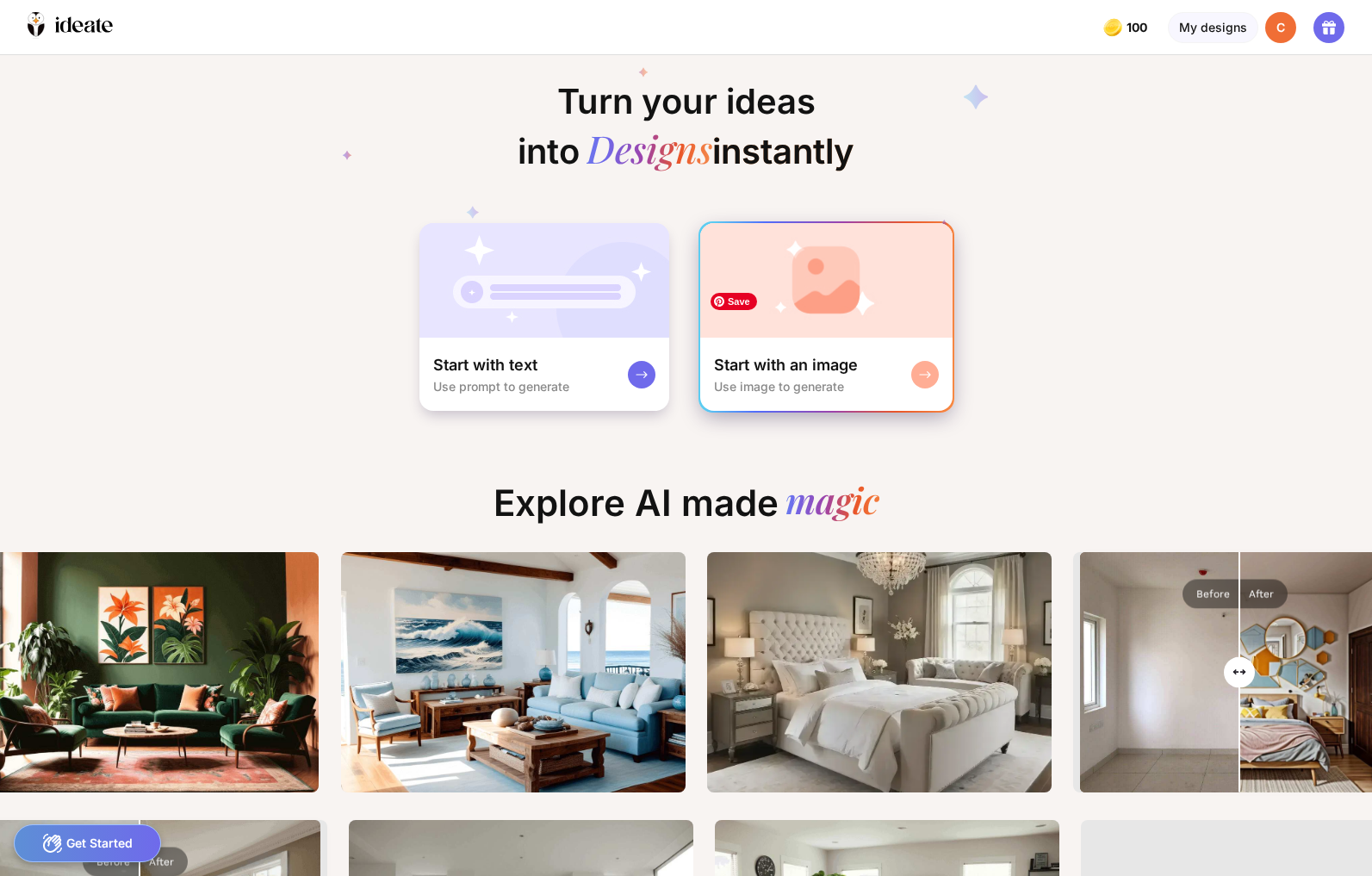 Image resolution: width=1372 pixels, height=876 pixels. What do you see at coordinates (880, 672) in the screenshot?
I see `img: Thumbnailexplore-image9.png` at bounding box center [880, 672].